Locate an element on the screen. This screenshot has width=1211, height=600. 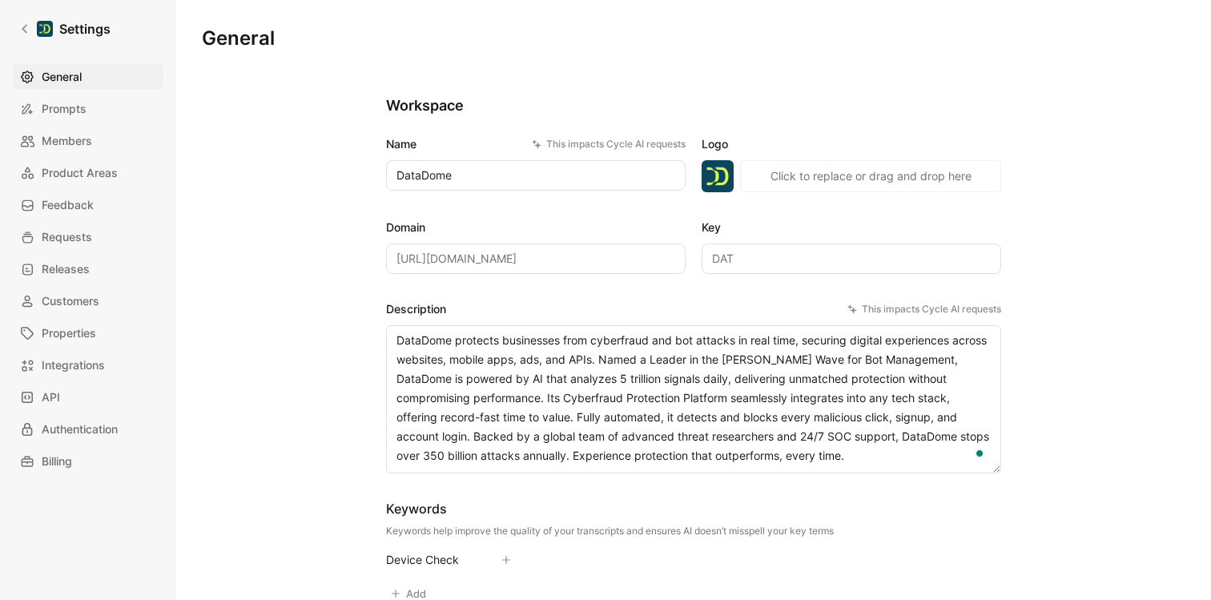
span: Customers is located at coordinates (70, 301).